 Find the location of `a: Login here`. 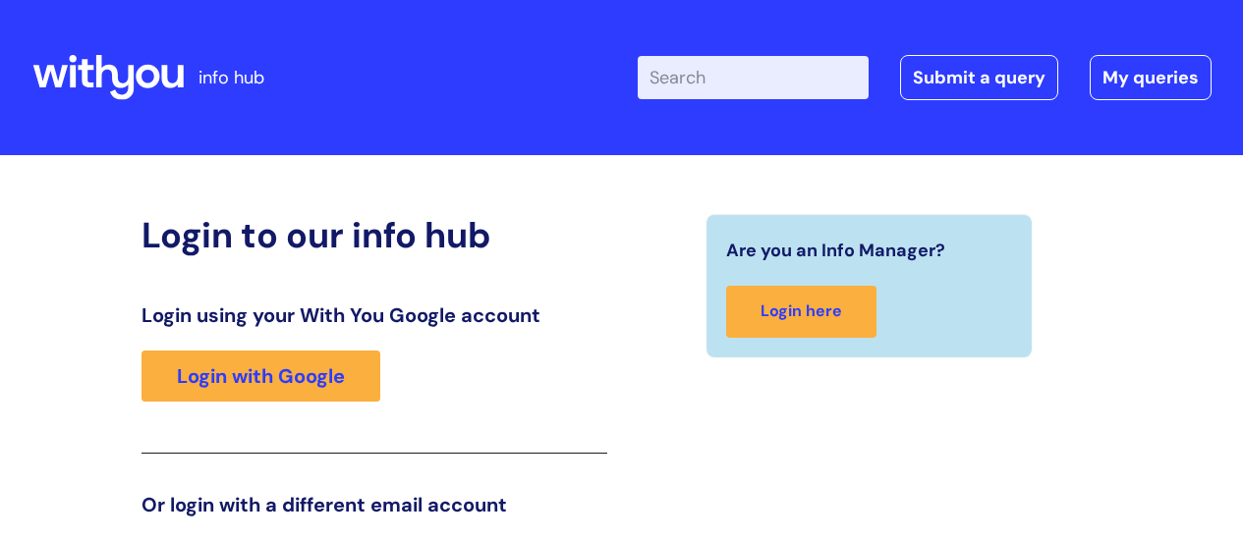

a: Login here is located at coordinates (801, 311).